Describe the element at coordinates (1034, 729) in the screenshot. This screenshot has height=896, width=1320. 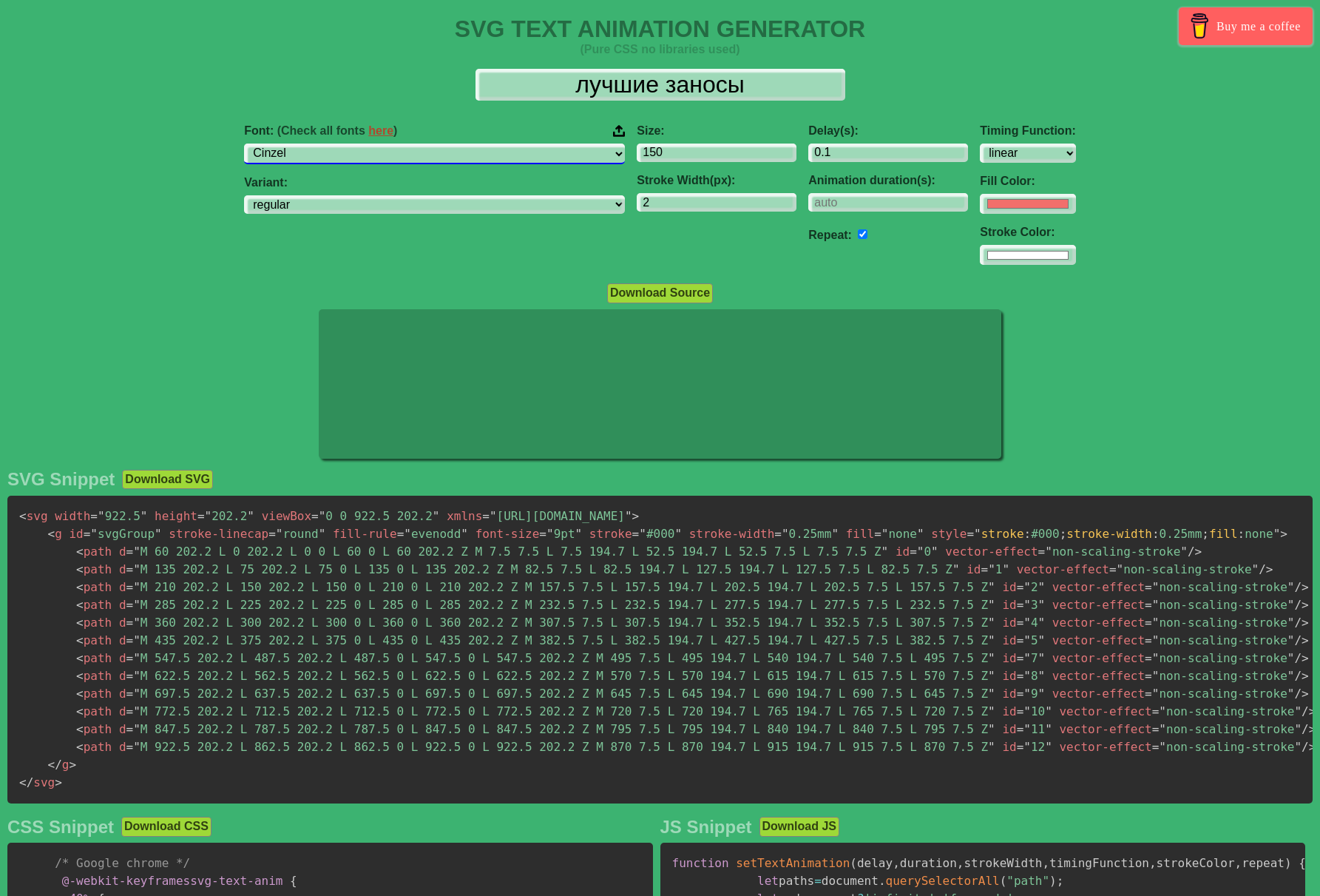
I see `span: 11` at that location.